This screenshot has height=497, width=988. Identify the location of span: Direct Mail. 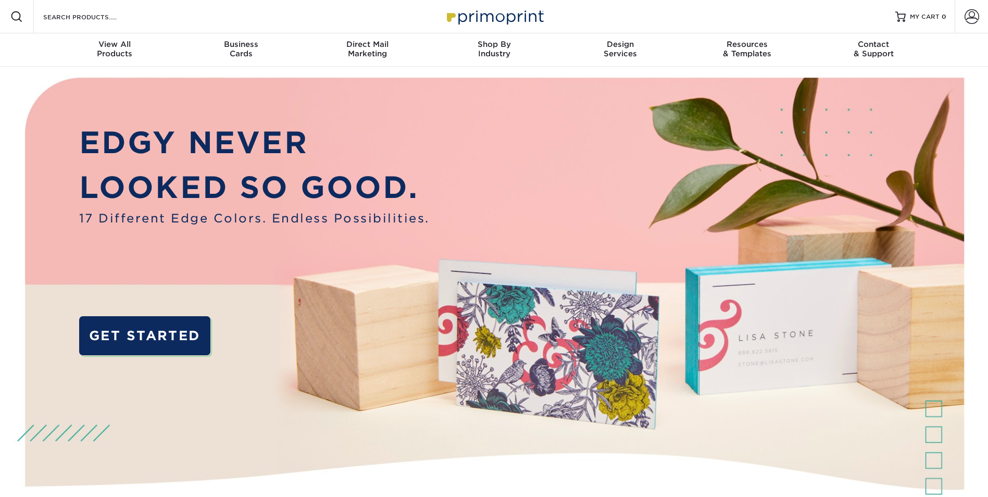
(367, 44).